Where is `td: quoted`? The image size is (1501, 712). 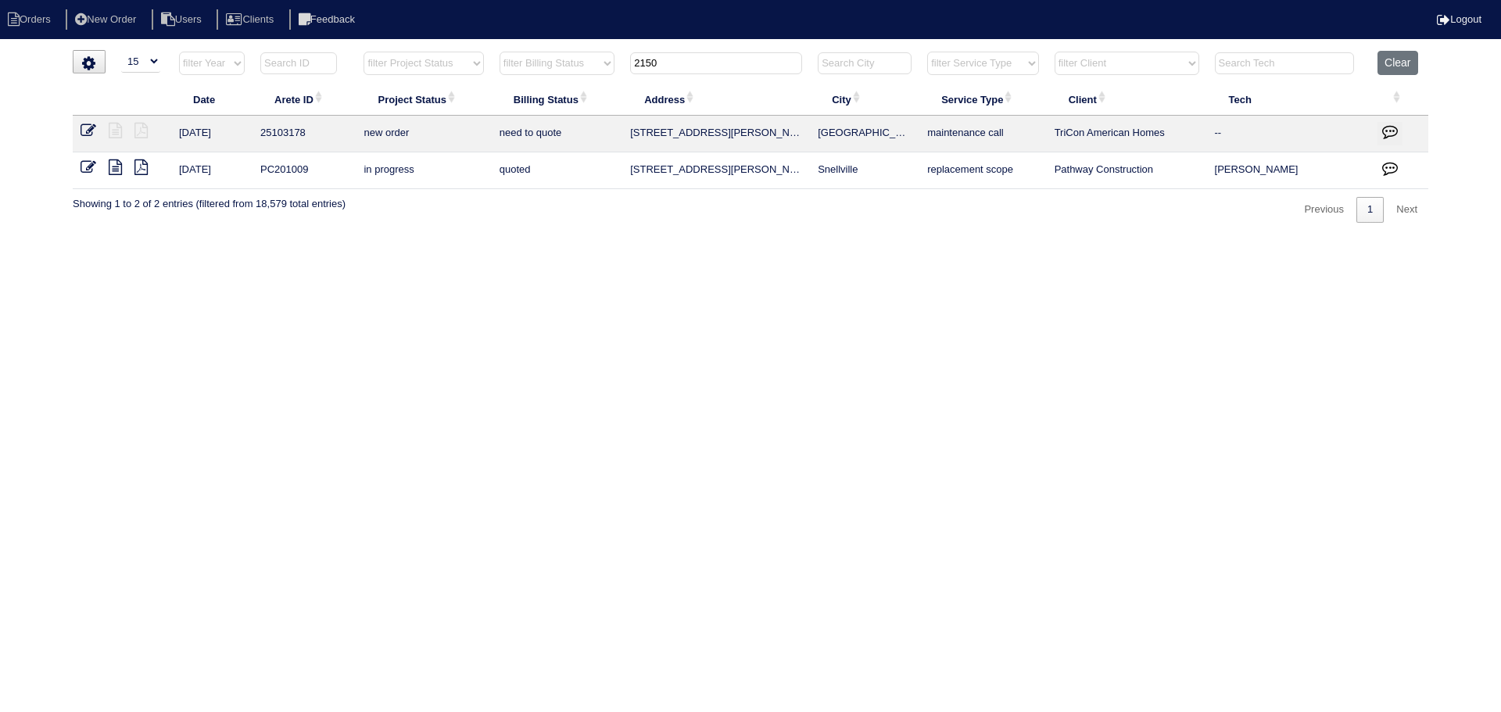
td: quoted is located at coordinates (556, 170).